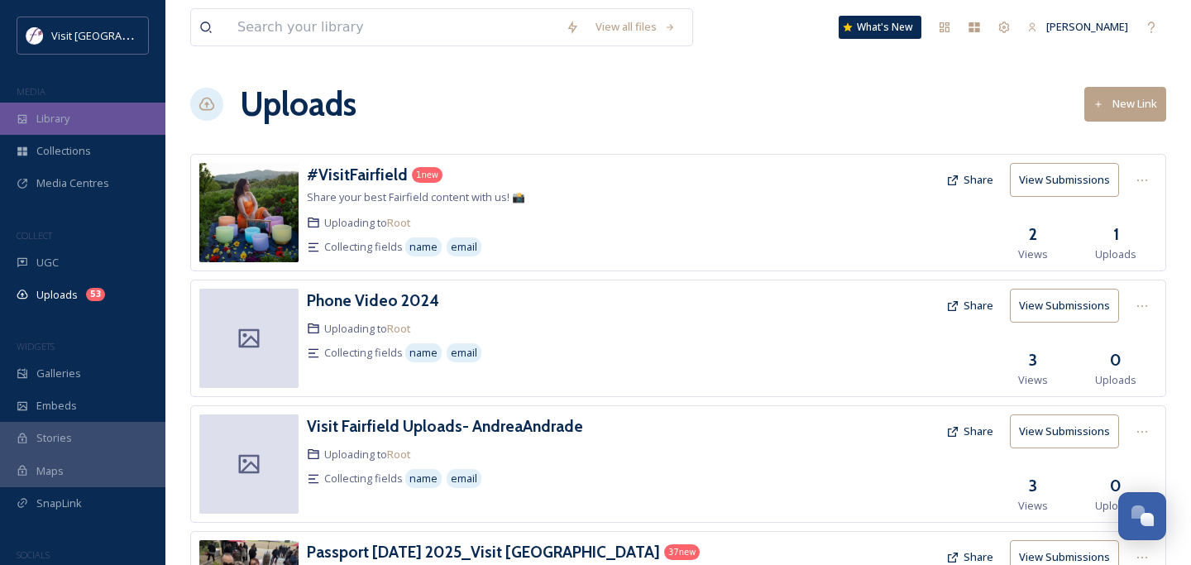 The height and width of the screenshot is (565, 1191). Describe the element at coordinates (298, 104) in the screenshot. I see `a: Uploads` at that location.